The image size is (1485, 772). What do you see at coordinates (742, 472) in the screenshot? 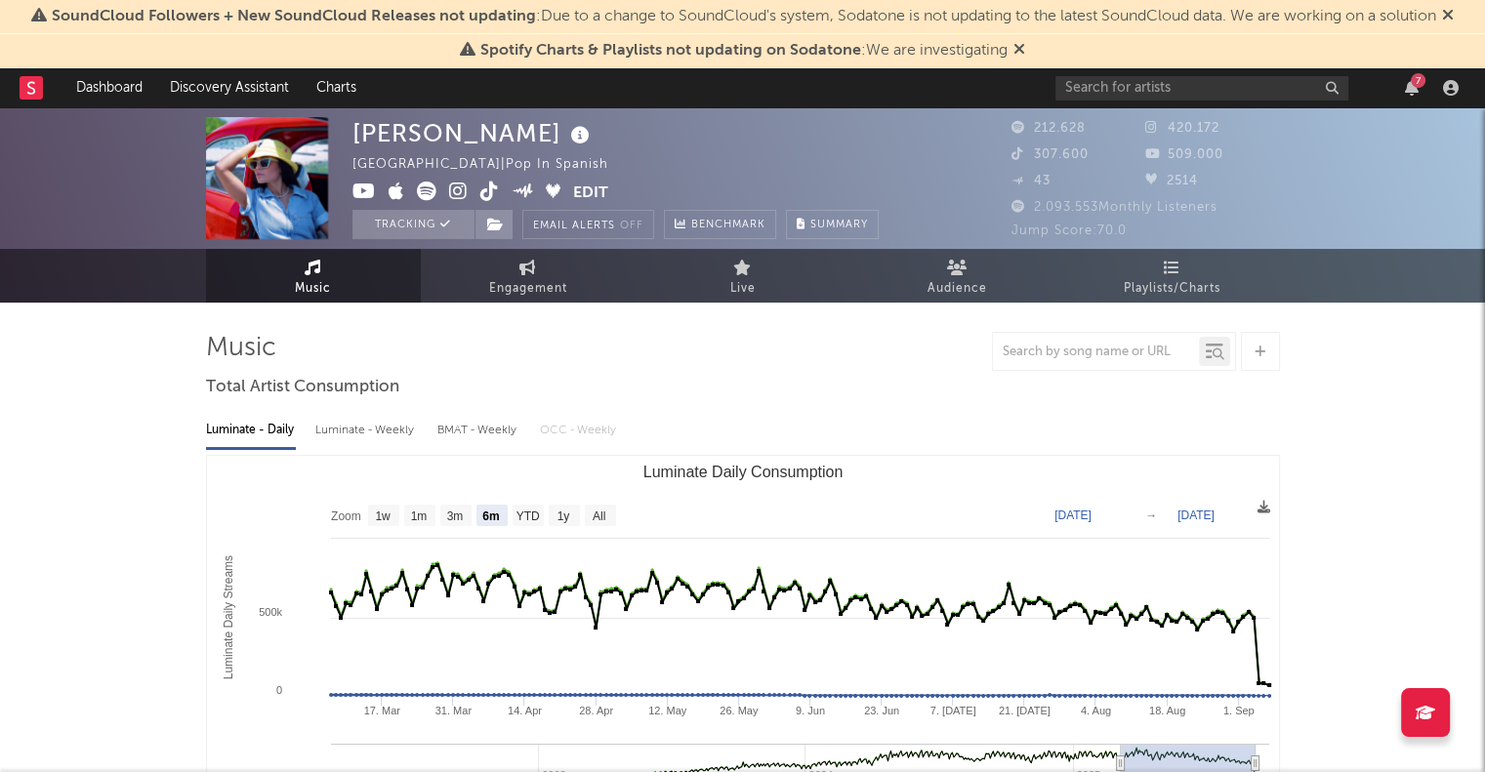
I see `text: Luminate Daily Consumption` at bounding box center [742, 472].